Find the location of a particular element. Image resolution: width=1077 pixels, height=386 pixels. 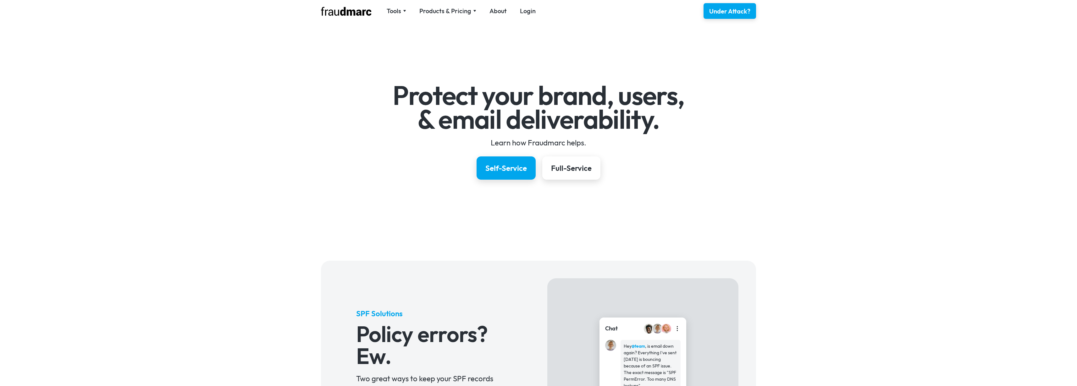

a: Full-Service is located at coordinates (571, 168).